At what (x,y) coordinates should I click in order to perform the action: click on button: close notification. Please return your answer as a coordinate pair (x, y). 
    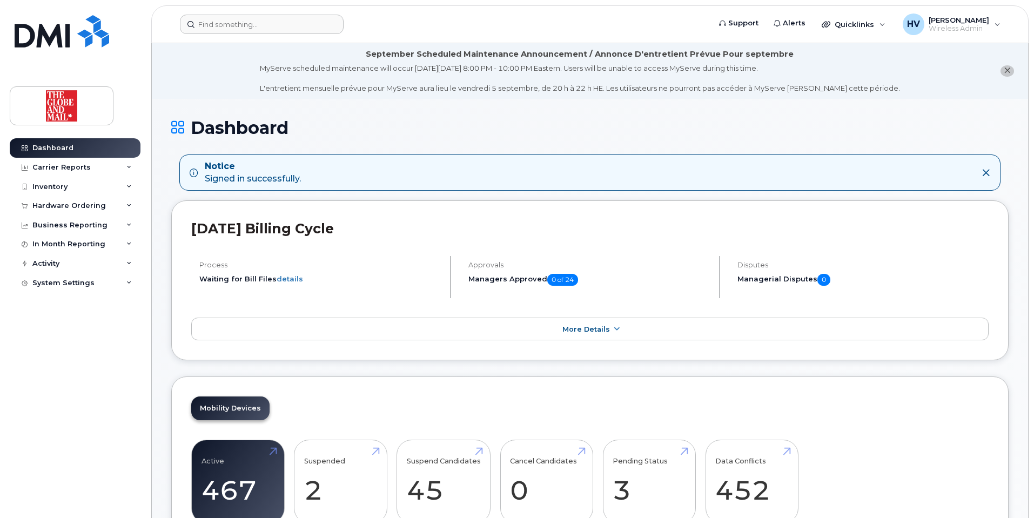
    Looking at the image, I should click on (1007, 71).